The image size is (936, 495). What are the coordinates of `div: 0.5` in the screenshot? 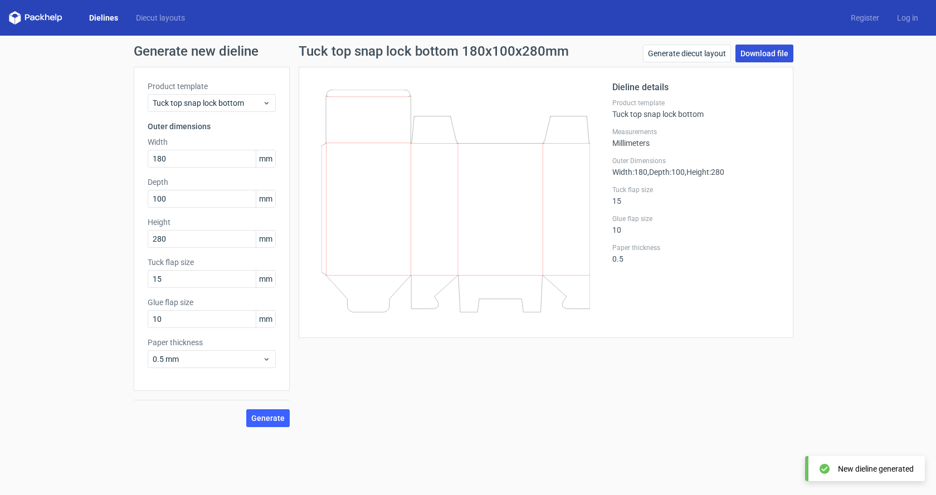 It's located at (696, 253).